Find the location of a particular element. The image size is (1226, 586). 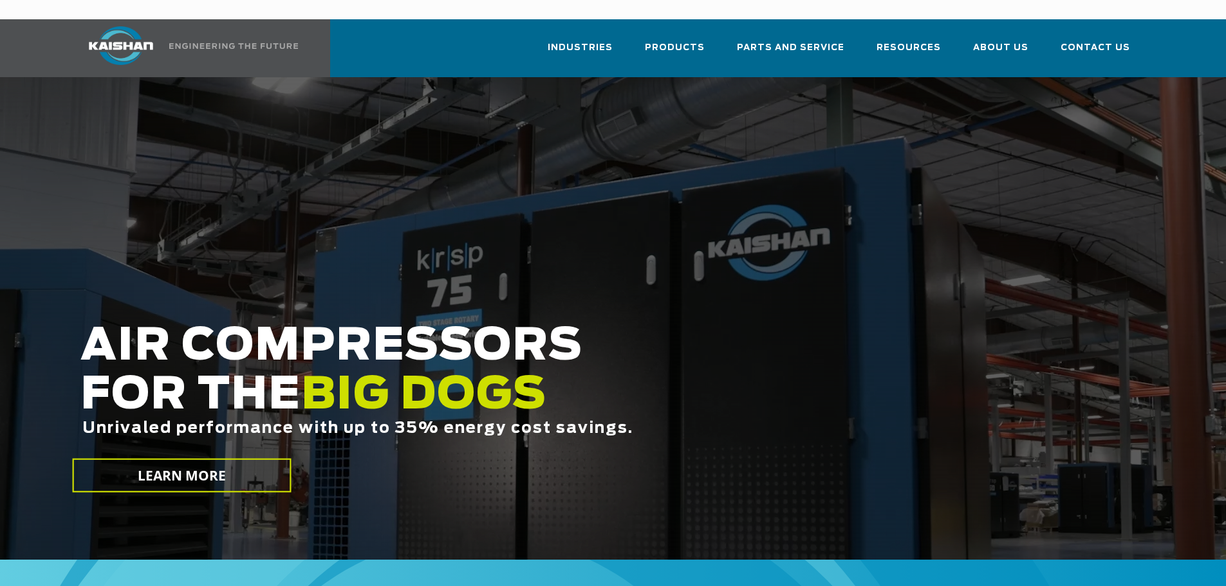

span: Unrivaled performance with up to 35% energy cost savings. is located at coordinates (358, 429).